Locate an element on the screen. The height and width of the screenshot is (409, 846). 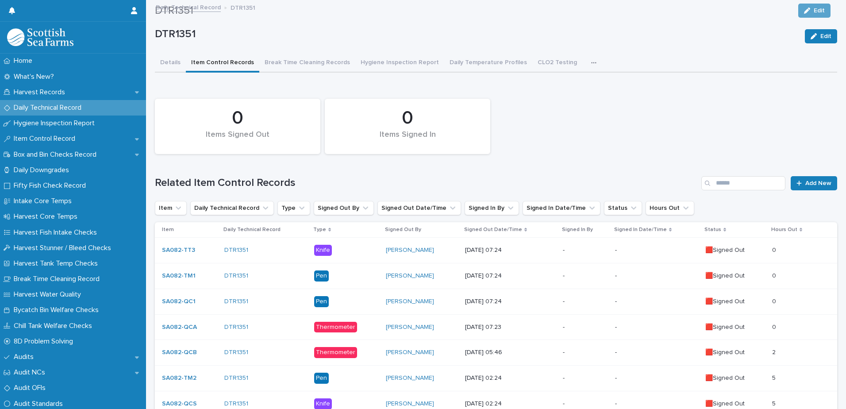
p: Home is located at coordinates (25, 61).